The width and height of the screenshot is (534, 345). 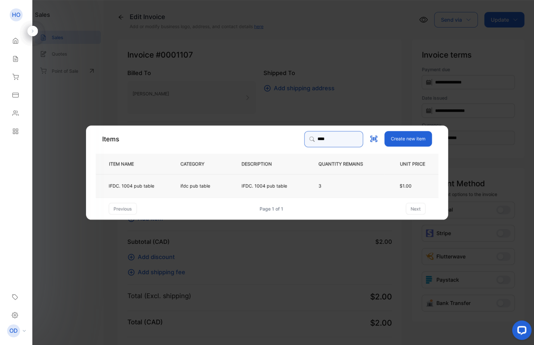 I want to click on span: $1.00, so click(x=405, y=186).